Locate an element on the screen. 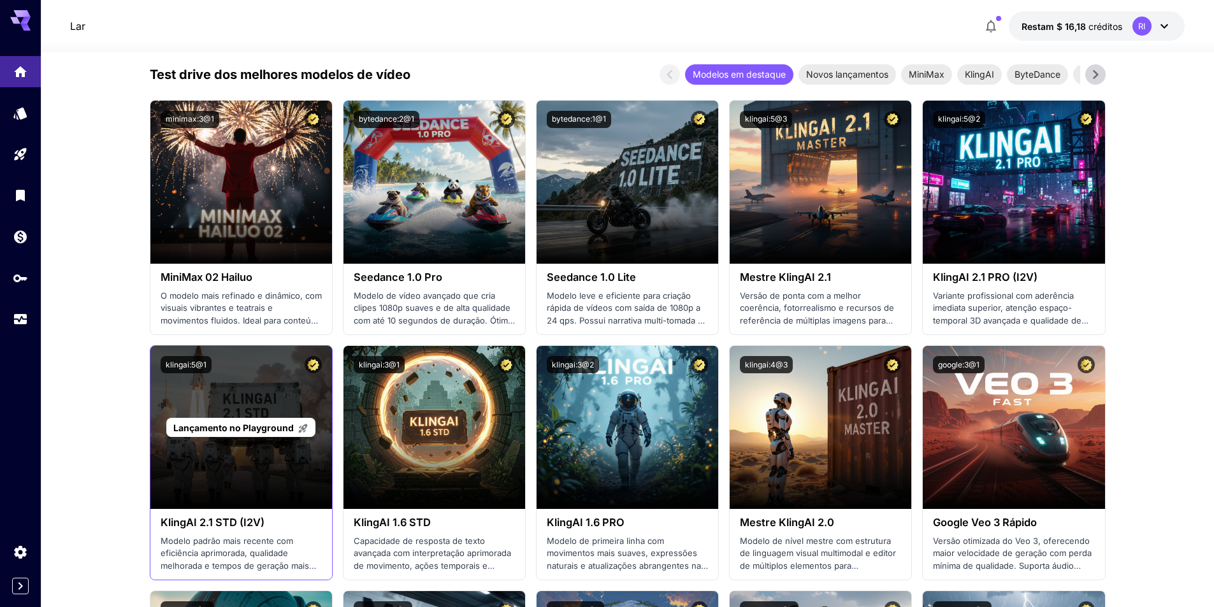 The image size is (1214, 607). font: Restam $ 16,18 is located at coordinates (1053, 26).